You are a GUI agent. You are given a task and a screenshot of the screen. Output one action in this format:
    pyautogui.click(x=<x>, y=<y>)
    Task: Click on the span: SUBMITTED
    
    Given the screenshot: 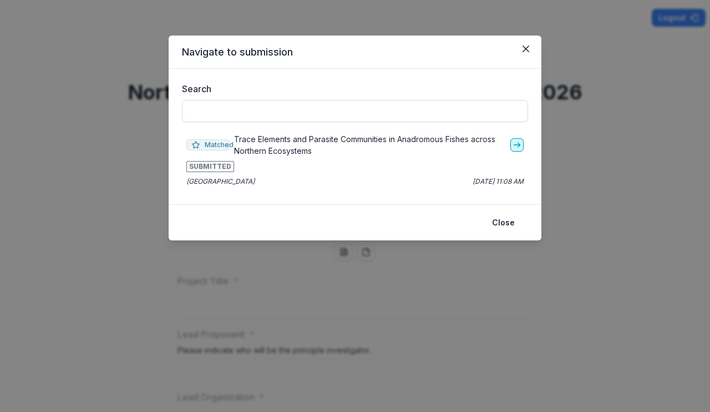 What is the action you would take?
    pyautogui.click(x=210, y=166)
    